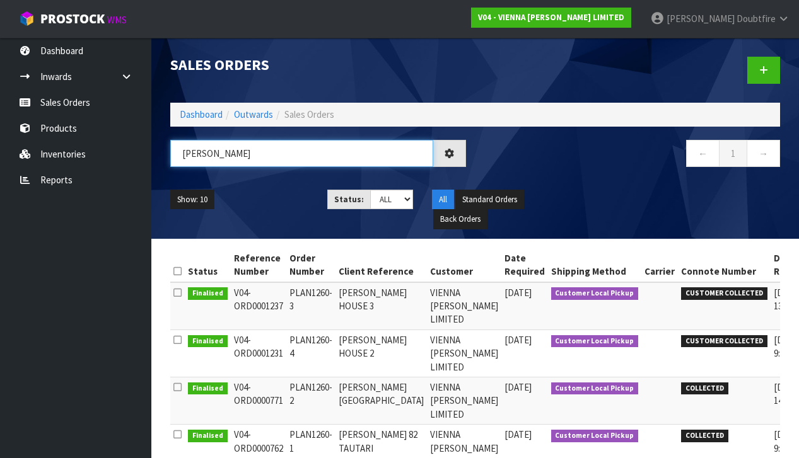 Image resolution: width=799 pixels, height=458 pixels. Describe the element at coordinates (258, 353) in the screenshot. I see `td: V04-ORD0001231` at that location.